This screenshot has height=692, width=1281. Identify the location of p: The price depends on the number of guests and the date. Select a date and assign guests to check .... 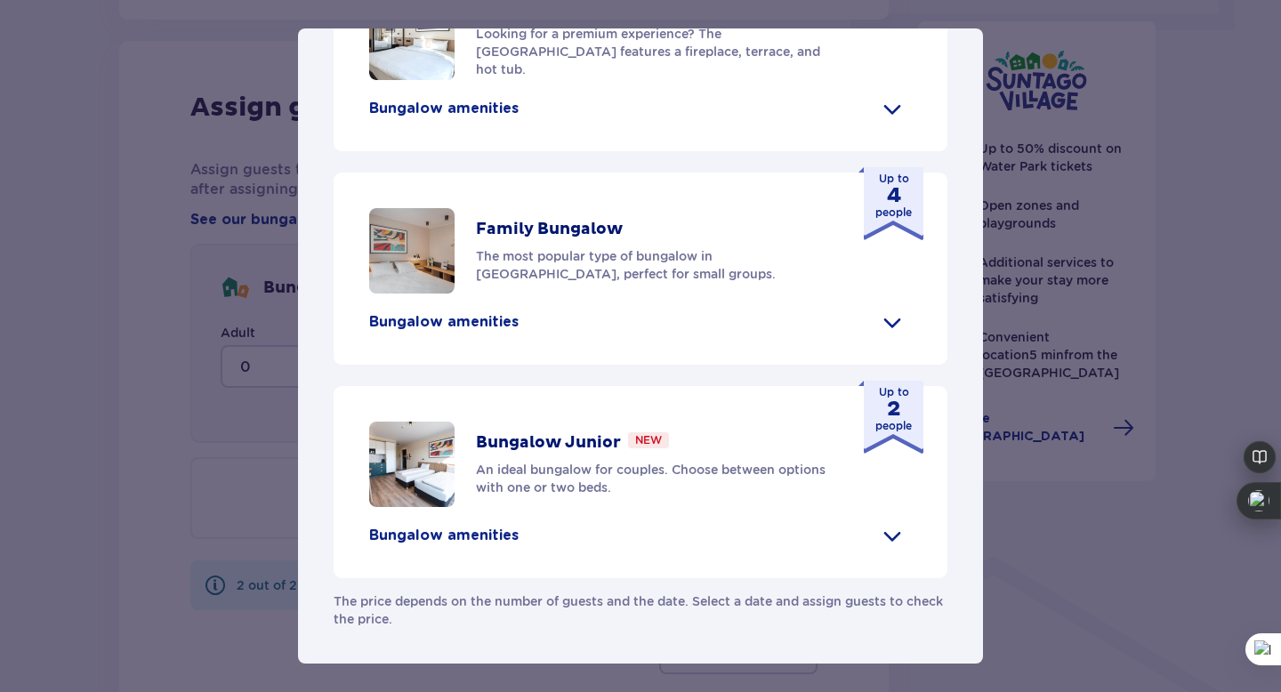
(640, 603).